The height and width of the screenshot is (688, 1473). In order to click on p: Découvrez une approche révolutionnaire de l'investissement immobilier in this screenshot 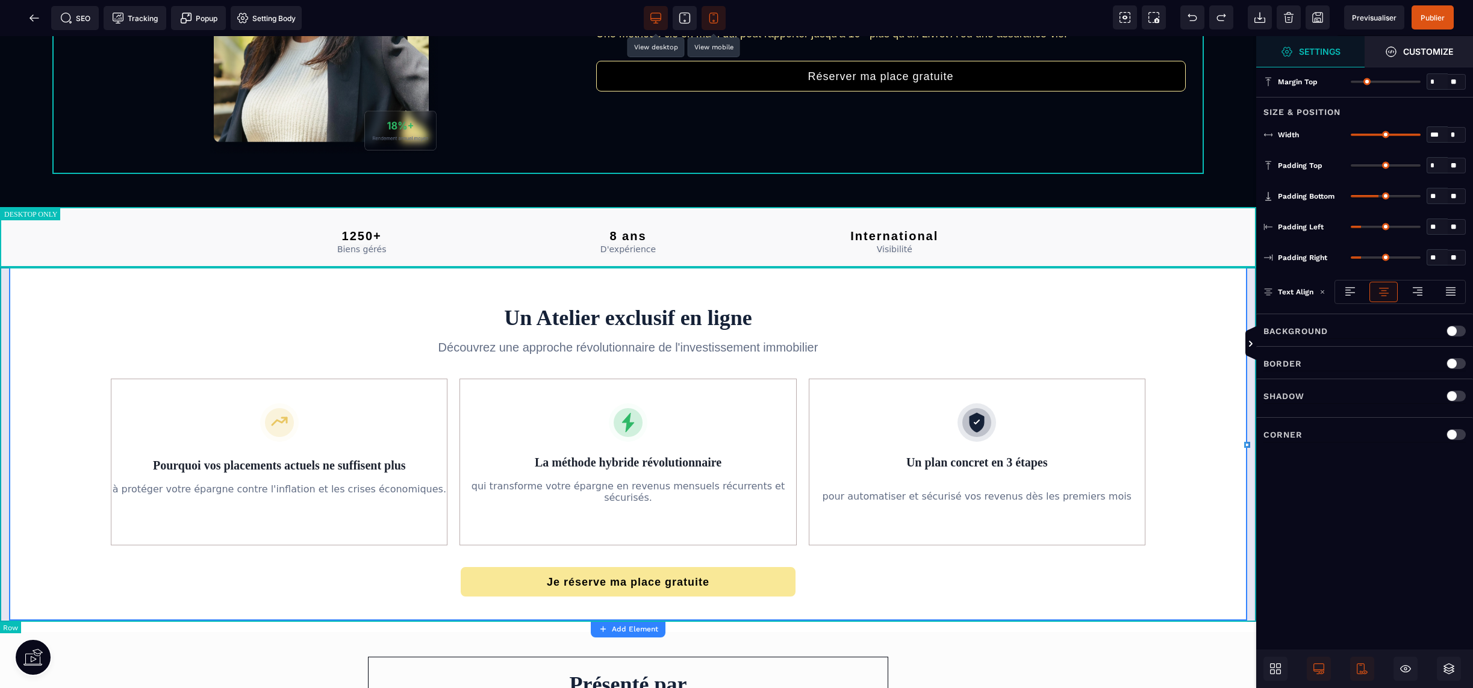, I will do `click(628, 311)`.